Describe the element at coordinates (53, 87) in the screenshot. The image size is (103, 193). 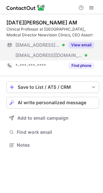
I see `div: Save to List / ATS / CRM` at that location.